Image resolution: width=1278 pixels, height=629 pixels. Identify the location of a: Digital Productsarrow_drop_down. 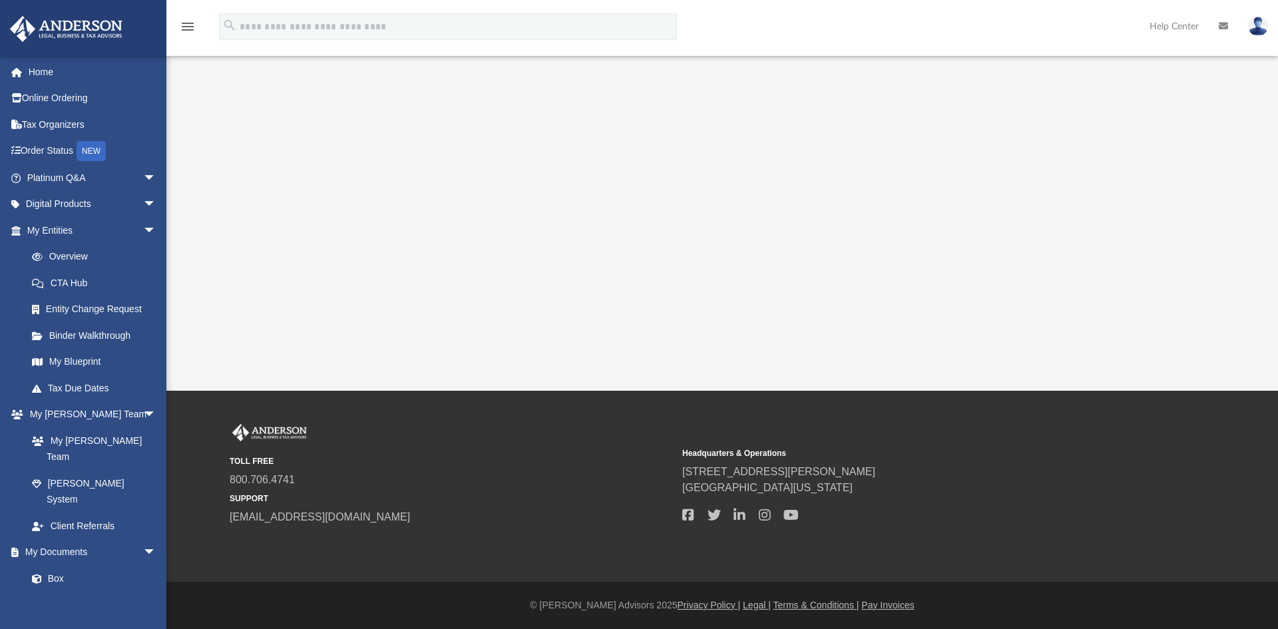
(93, 204).